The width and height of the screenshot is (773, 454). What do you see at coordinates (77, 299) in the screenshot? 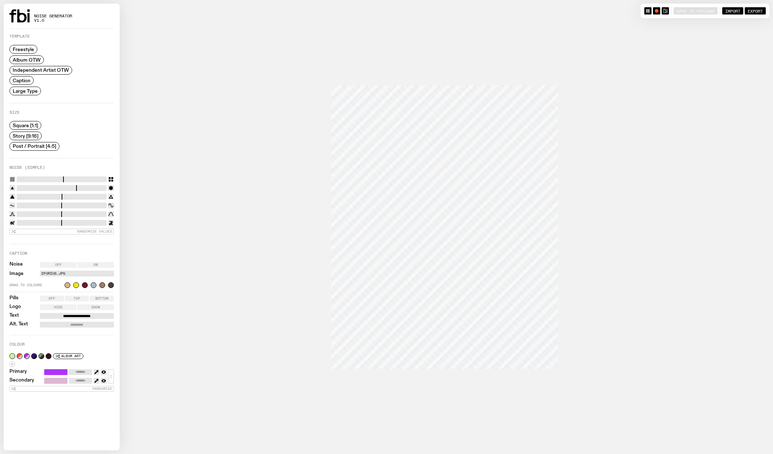
I see `span: Top` at bounding box center [77, 299].